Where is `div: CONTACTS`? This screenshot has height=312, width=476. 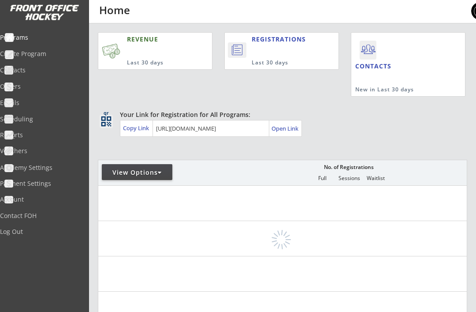
div: CONTACTS is located at coordinates (375, 66).